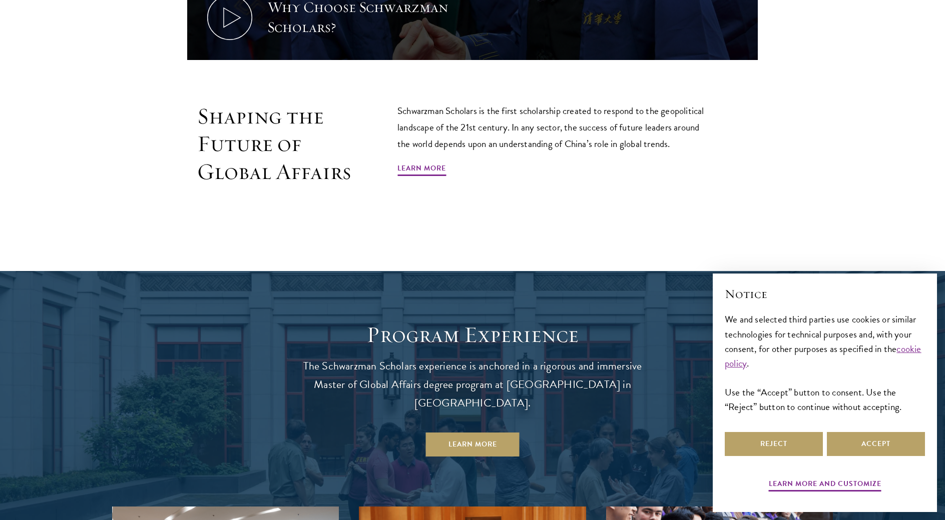 This screenshot has height=520, width=945. What do you see at coordinates (774, 444) in the screenshot?
I see `button: Reject` at bounding box center [774, 444].